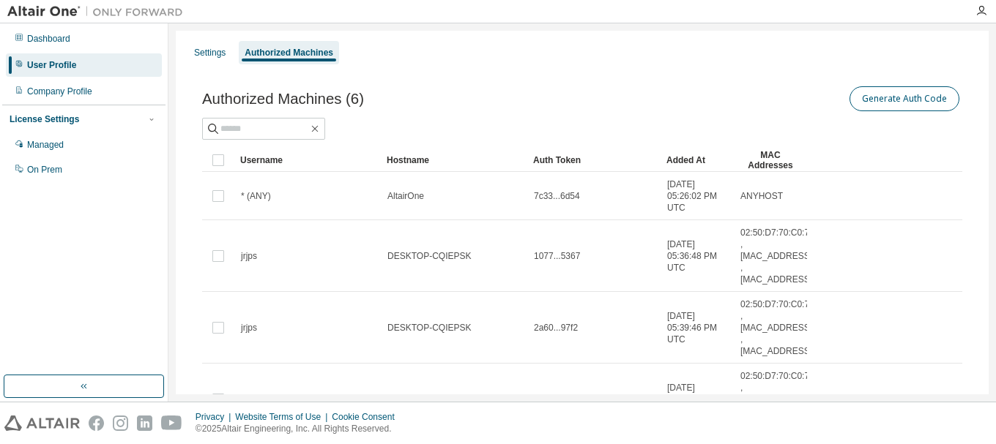 This screenshot has width=996, height=444. What do you see at coordinates (96, 423) in the screenshot?
I see `img: facebook.svg` at bounding box center [96, 423].